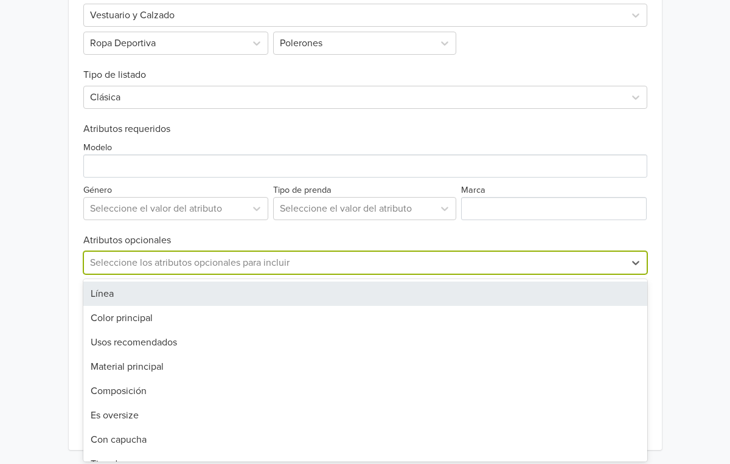 The image size is (730, 464). What do you see at coordinates (365, 367) in the screenshot?
I see `div: Material principal` at bounding box center [365, 367].